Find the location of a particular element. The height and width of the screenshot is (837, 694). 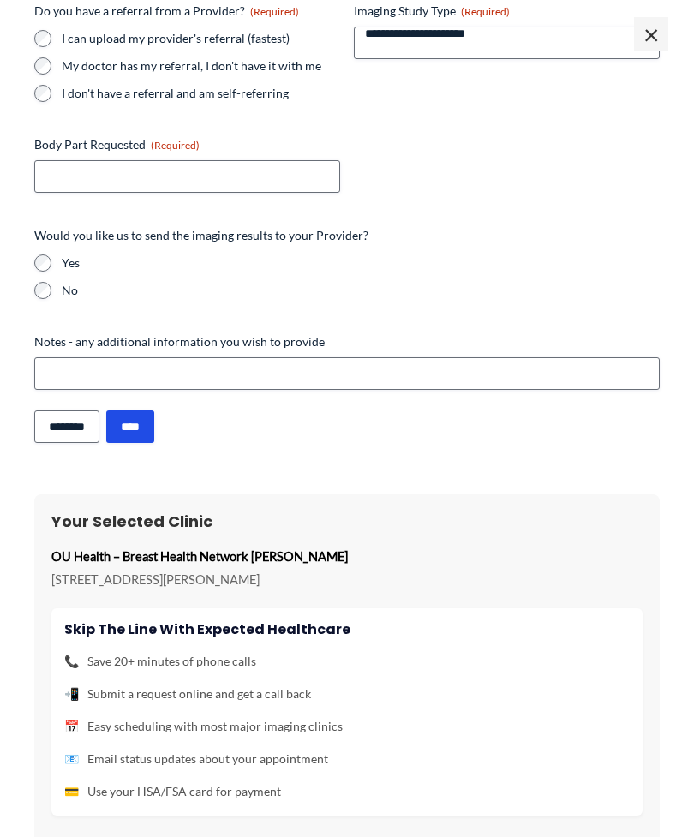

label: Notes - any additional information you wish to provide is located at coordinates (347, 342).